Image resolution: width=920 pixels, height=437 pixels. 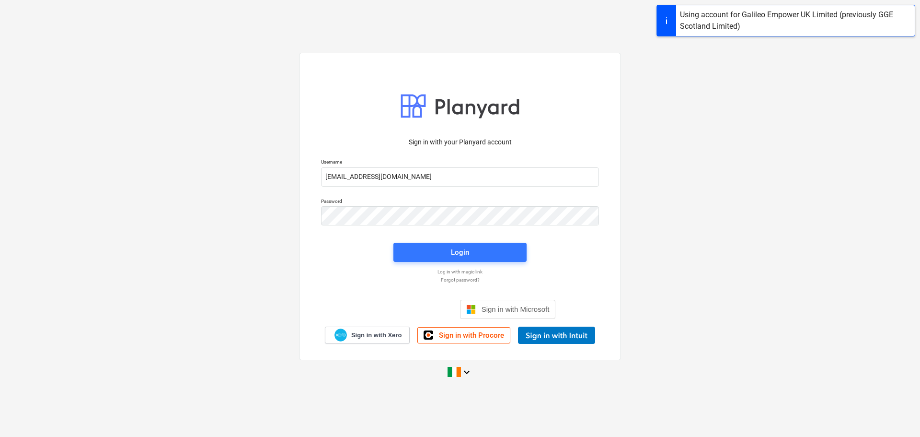 I want to click on img: Microsoft logo, so click(x=471, y=309).